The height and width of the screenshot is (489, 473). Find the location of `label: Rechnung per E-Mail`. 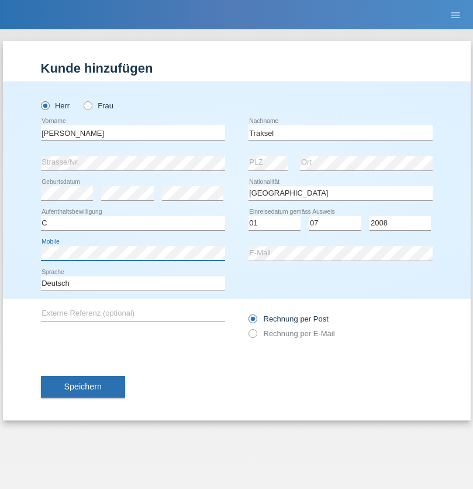

label: Rechnung per E-Mail is located at coordinates (292, 333).